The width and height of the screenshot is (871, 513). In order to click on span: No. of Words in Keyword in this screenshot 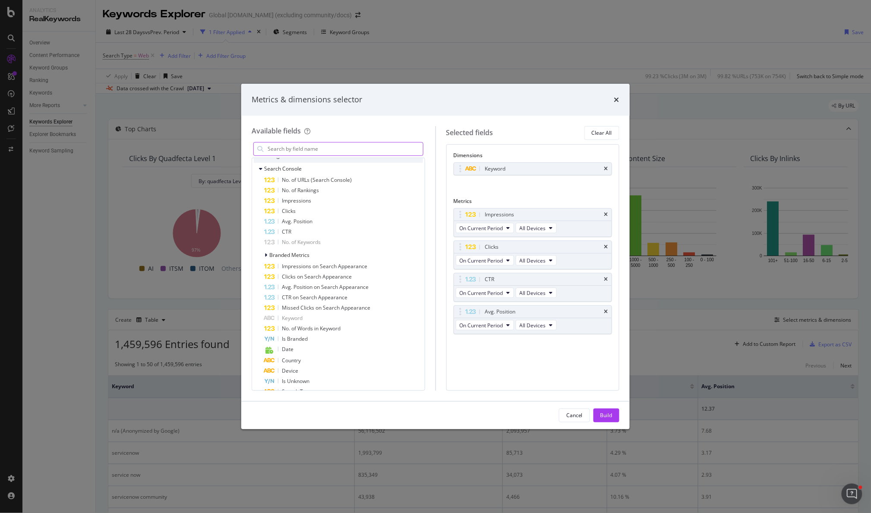, I will do `click(311, 328)`.